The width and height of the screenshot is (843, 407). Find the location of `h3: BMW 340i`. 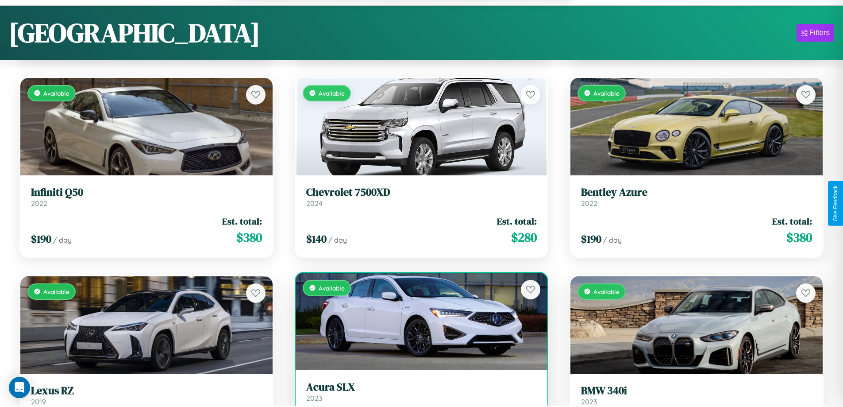

h3: BMW 340i is located at coordinates (697, 390).